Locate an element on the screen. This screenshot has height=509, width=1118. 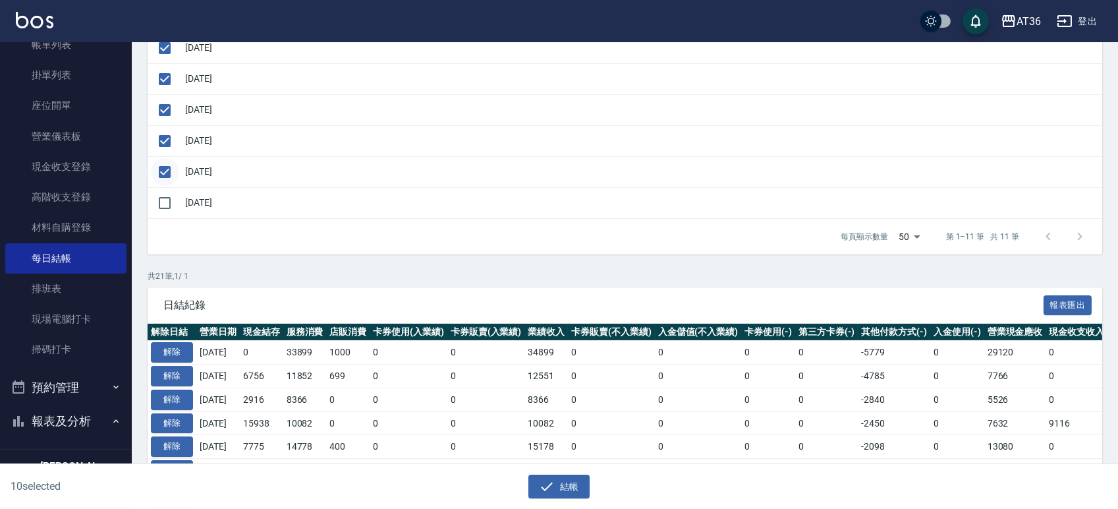
button: 登出 is located at coordinates (1077, 21).